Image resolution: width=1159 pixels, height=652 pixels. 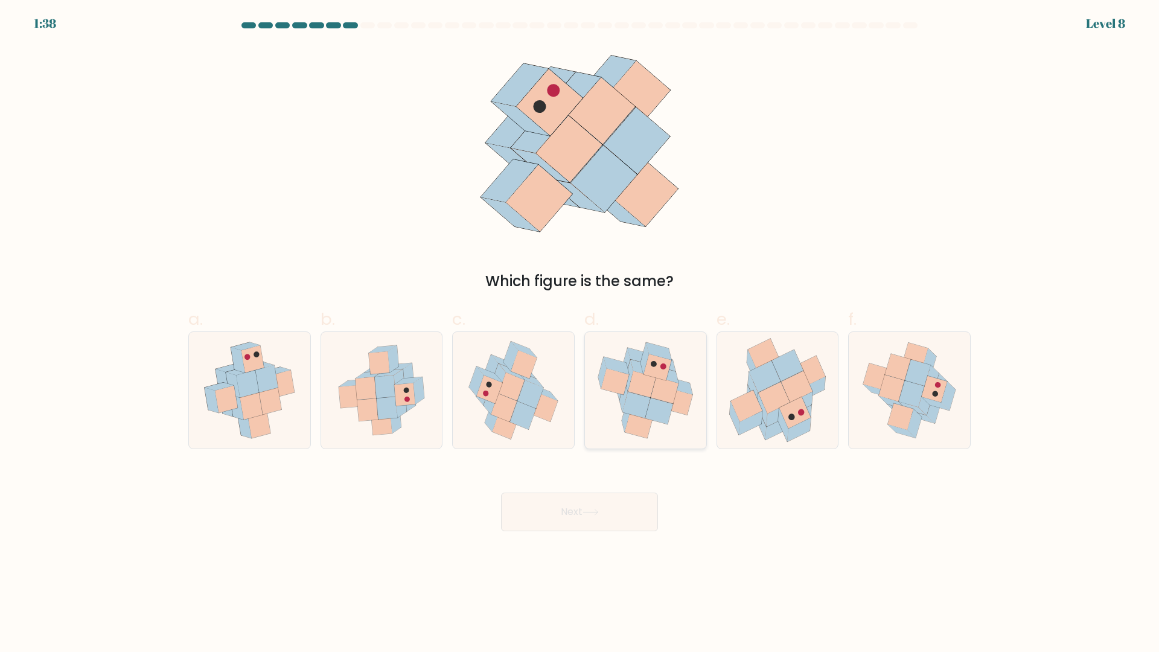 What do you see at coordinates (328, 319) in the screenshot?
I see `span: b.` at bounding box center [328, 319].